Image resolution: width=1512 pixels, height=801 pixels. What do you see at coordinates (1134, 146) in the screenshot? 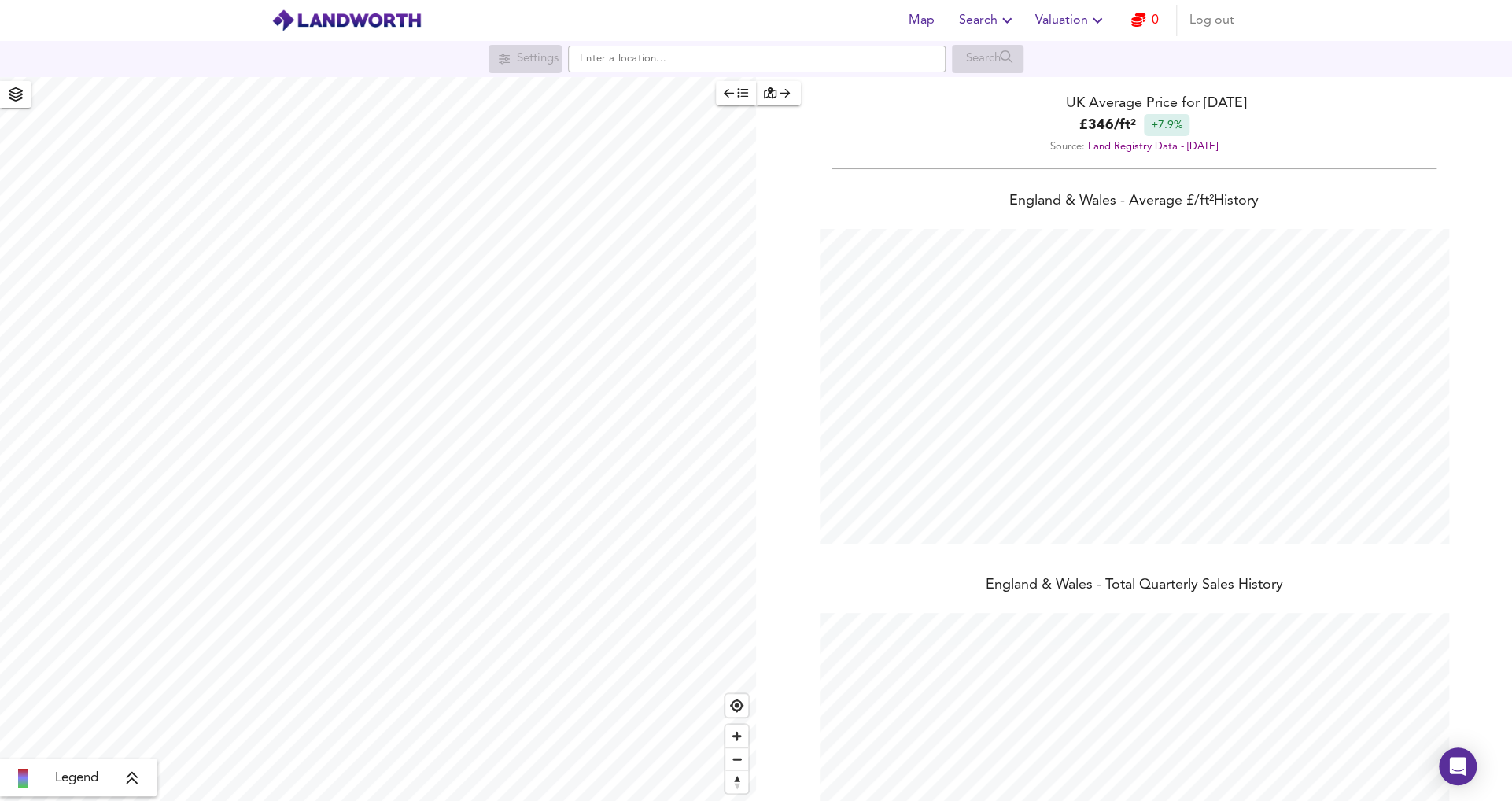
I see `div: Source:` at bounding box center [1134, 146].